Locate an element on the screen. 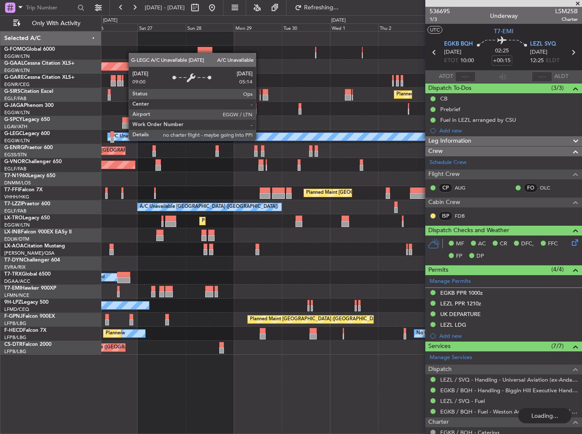 The width and height of the screenshot is (582, 434). a: G-JAGAPhenom 300 is located at coordinates (29, 106).